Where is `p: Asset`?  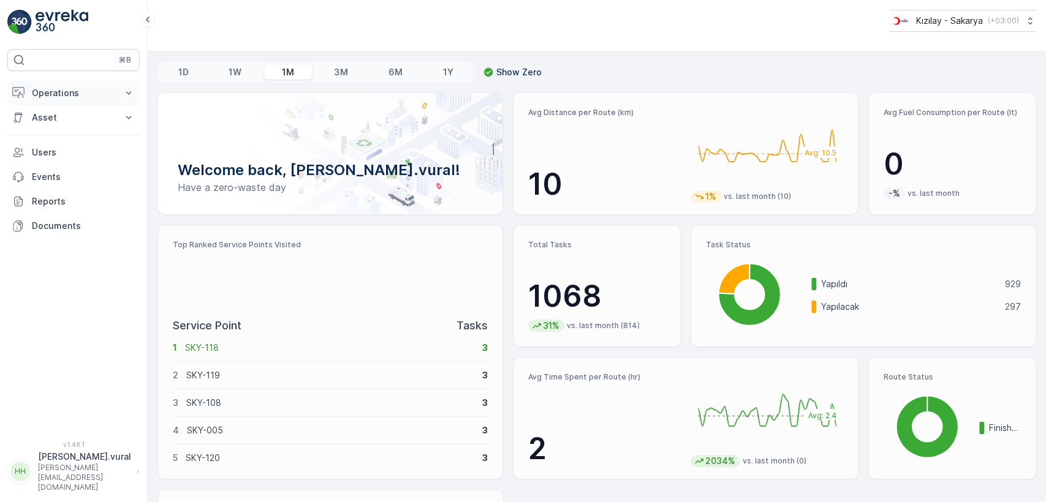
p: Asset is located at coordinates (74, 118).